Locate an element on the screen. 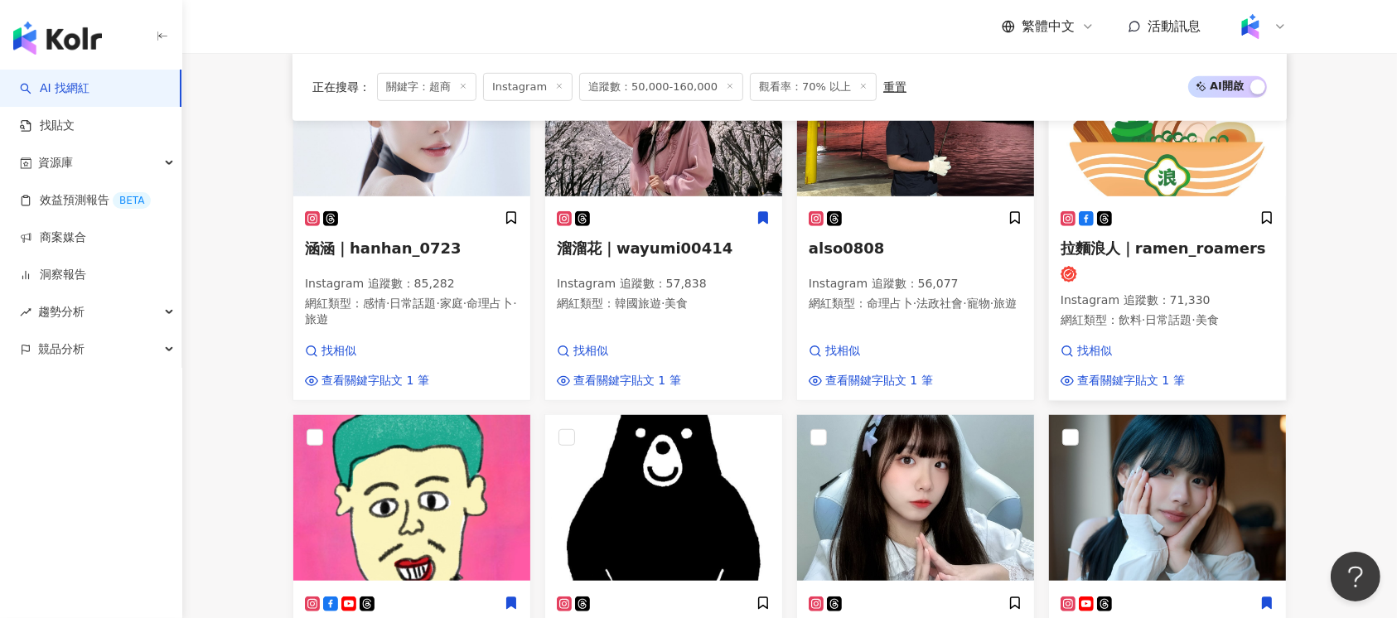 The width and height of the screenshot is (1397, 618). span: 觀看率：70% 以上 is located at coordinates (813, 87).